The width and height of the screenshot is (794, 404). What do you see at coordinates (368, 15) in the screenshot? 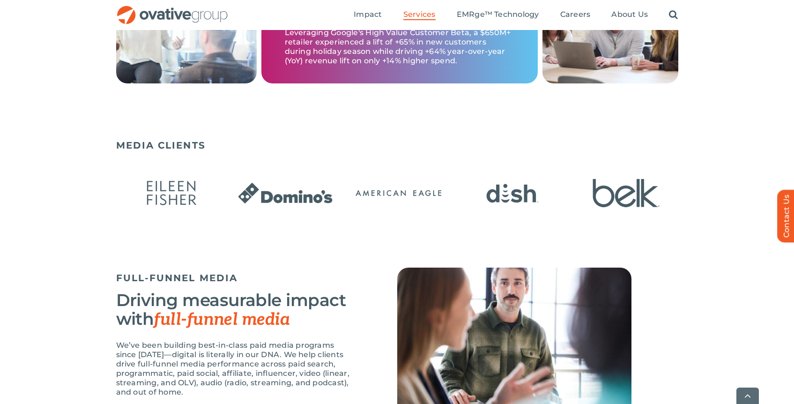
I see `a: Impact` at bounding box center [368, 15].